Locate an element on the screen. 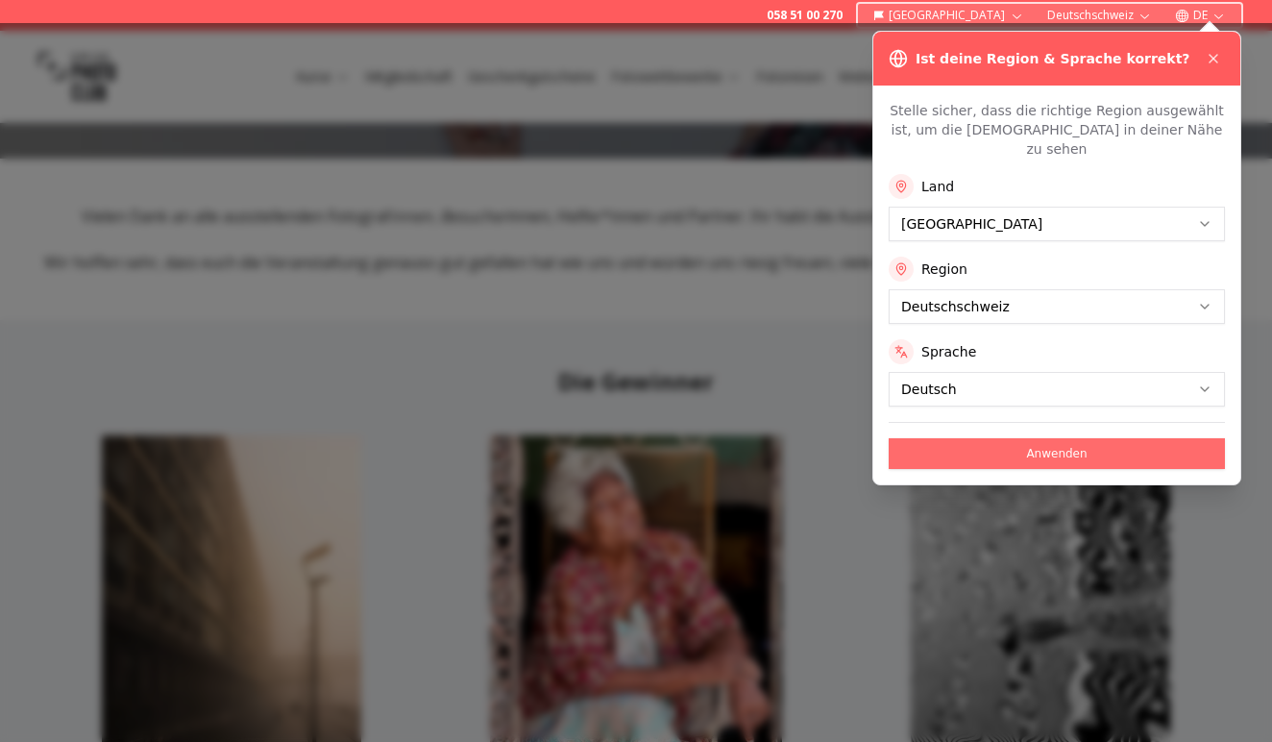 This screenshot has height=742, width=1272. h3: Ist deine Region & Sprache korrekt? is located at coordinates (1052, 59).